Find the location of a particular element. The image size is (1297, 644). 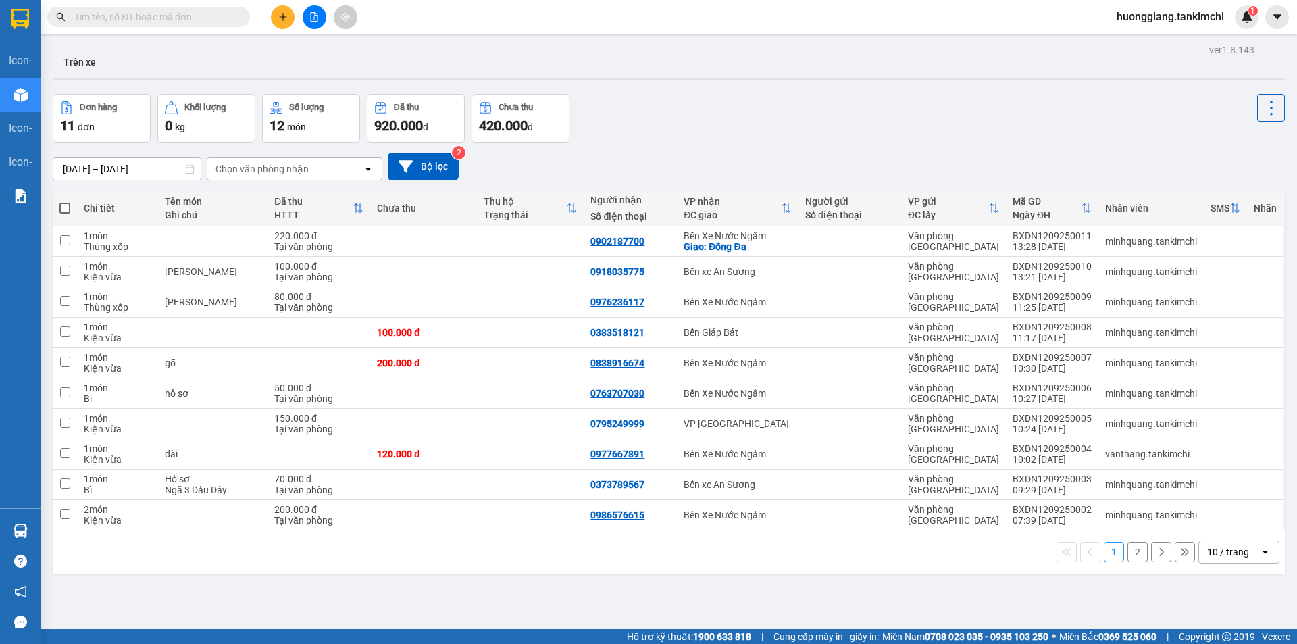

div: 10 / trang is located at coordinates (1228, 552).